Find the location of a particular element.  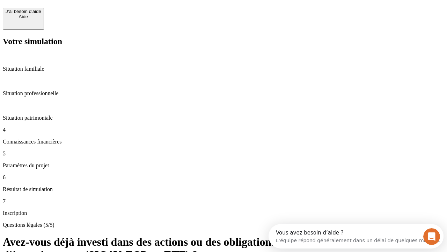

div: Vous avez besoin d’aide ? is located at coordinates (89, 9).